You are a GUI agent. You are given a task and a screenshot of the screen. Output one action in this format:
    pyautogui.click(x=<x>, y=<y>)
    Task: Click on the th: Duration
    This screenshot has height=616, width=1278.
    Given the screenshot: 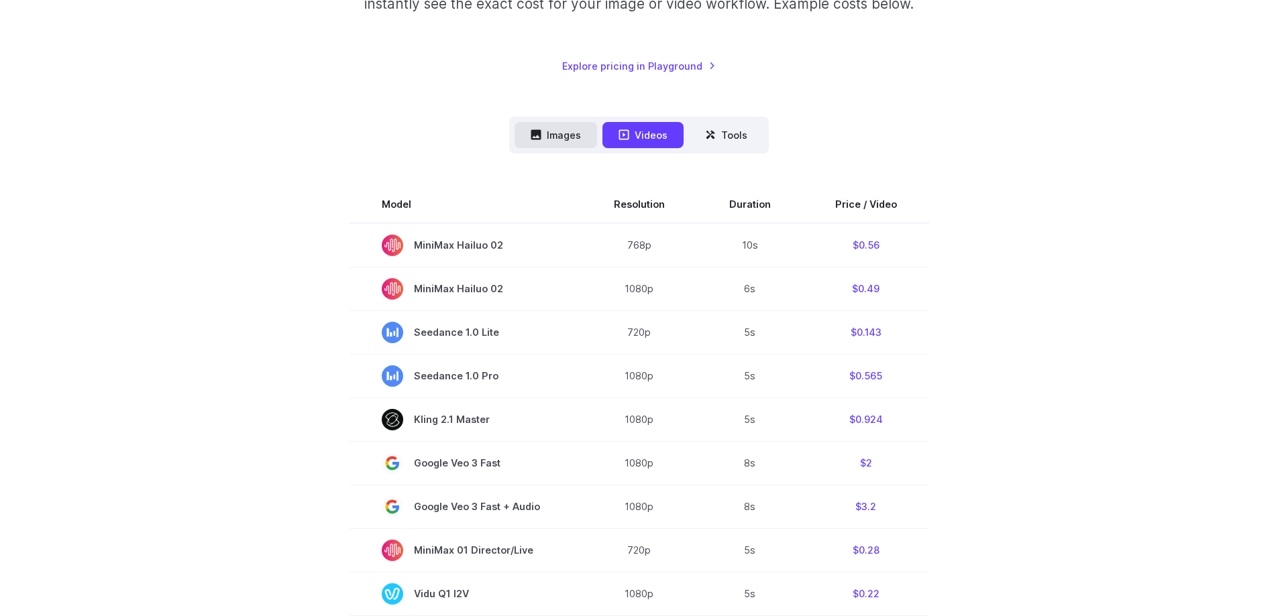 What is the action you would take?
    pyautogui.click(x=750, y=205)
    